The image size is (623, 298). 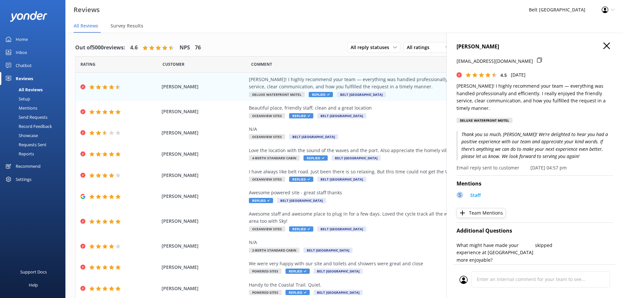 I want to click on div: Deluxe Waterfront Motel, so click(x=484, y=120).